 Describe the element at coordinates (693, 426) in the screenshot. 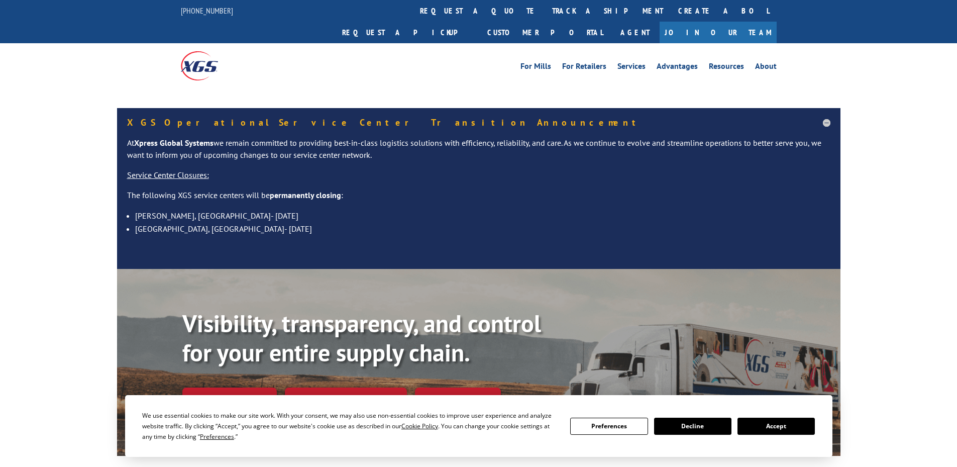

I see `button: Decline` at that location.